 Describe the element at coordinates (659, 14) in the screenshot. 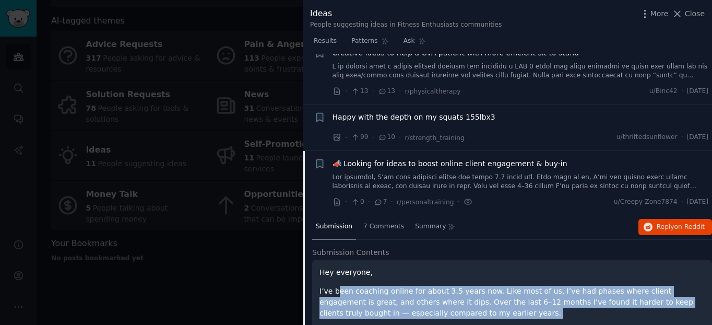

I see `span: More` at that location.